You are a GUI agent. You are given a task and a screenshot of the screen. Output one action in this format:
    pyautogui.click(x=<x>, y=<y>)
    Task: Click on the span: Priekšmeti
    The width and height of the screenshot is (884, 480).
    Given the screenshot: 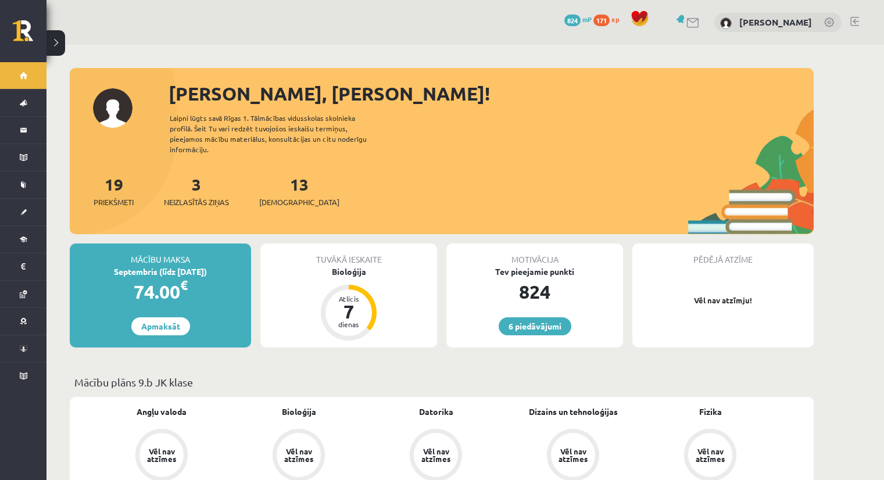 What is the action you would take?
    pyautogui.click(x=113, y=202)
    